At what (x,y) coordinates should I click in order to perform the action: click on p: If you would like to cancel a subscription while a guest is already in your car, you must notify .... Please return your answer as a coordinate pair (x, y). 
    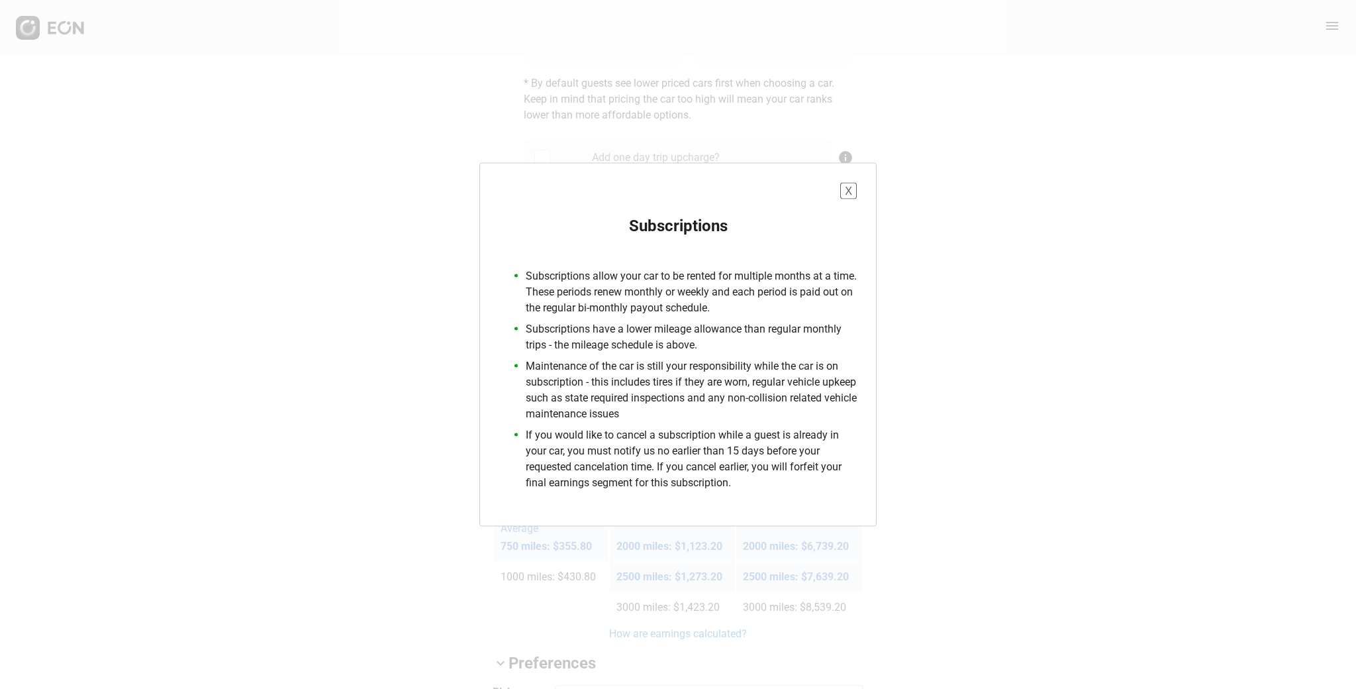
    Looking at the image, I should click on (691, 459).